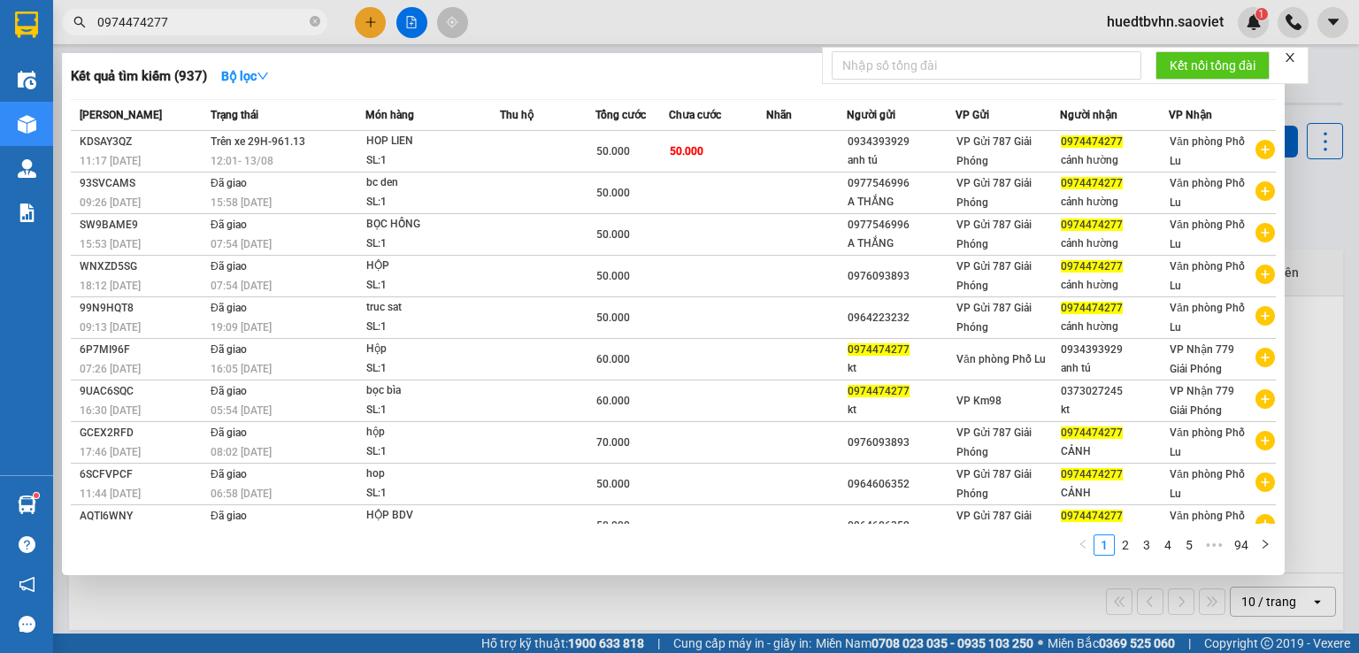 The image size is (1359, 653). What do you see at coordinates (978, 401) in the screenshot?
I see `span: VP Km98` at bounding box center [978, 401].